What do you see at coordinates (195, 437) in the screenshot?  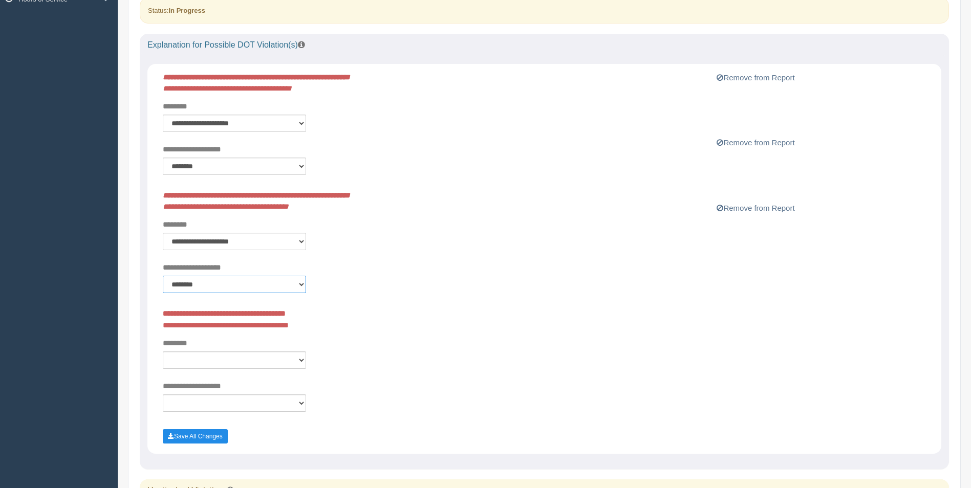 I see `button: Save` at bounding box center [195, 437].